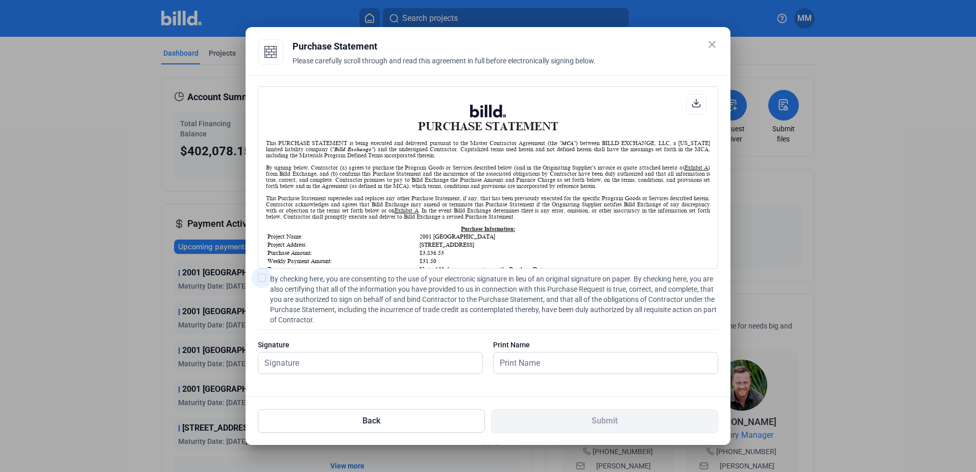  I want to click on td: Term:, so click(343, 269).